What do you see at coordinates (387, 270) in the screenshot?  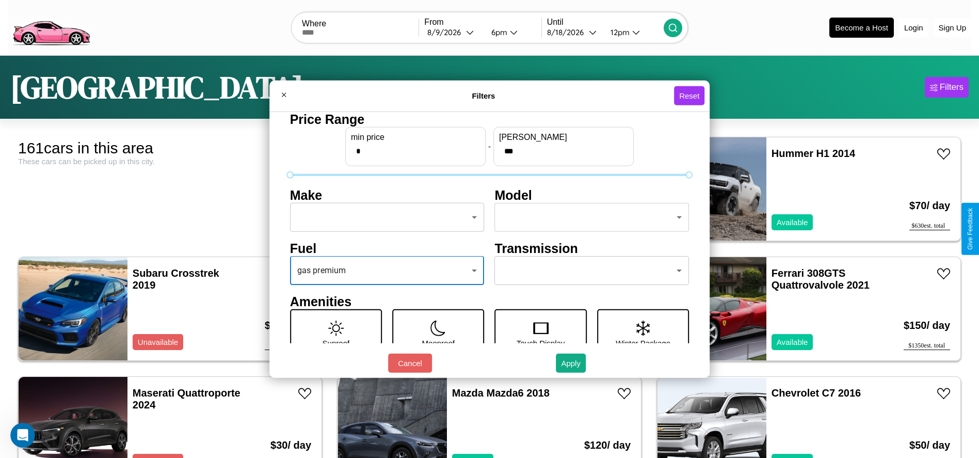 I see `div: gas premium` at bounding box center [387, 270].